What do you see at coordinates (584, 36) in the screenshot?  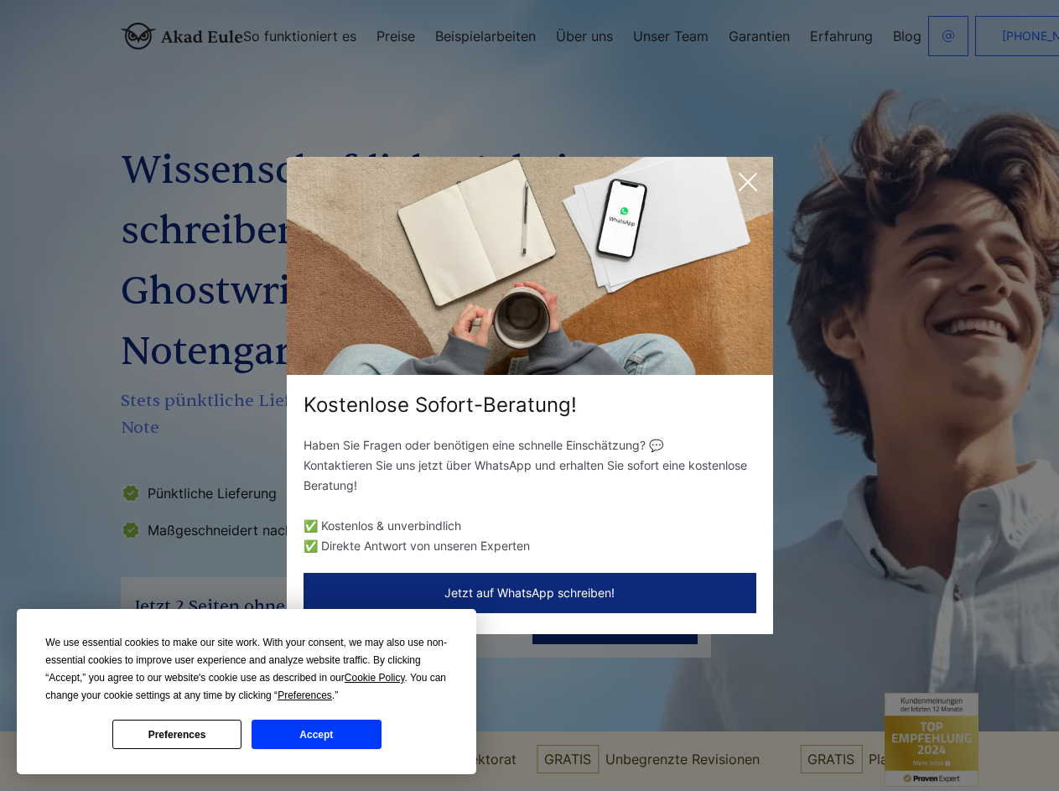 I see `a: Über uns` at bounding box center [584, 36].